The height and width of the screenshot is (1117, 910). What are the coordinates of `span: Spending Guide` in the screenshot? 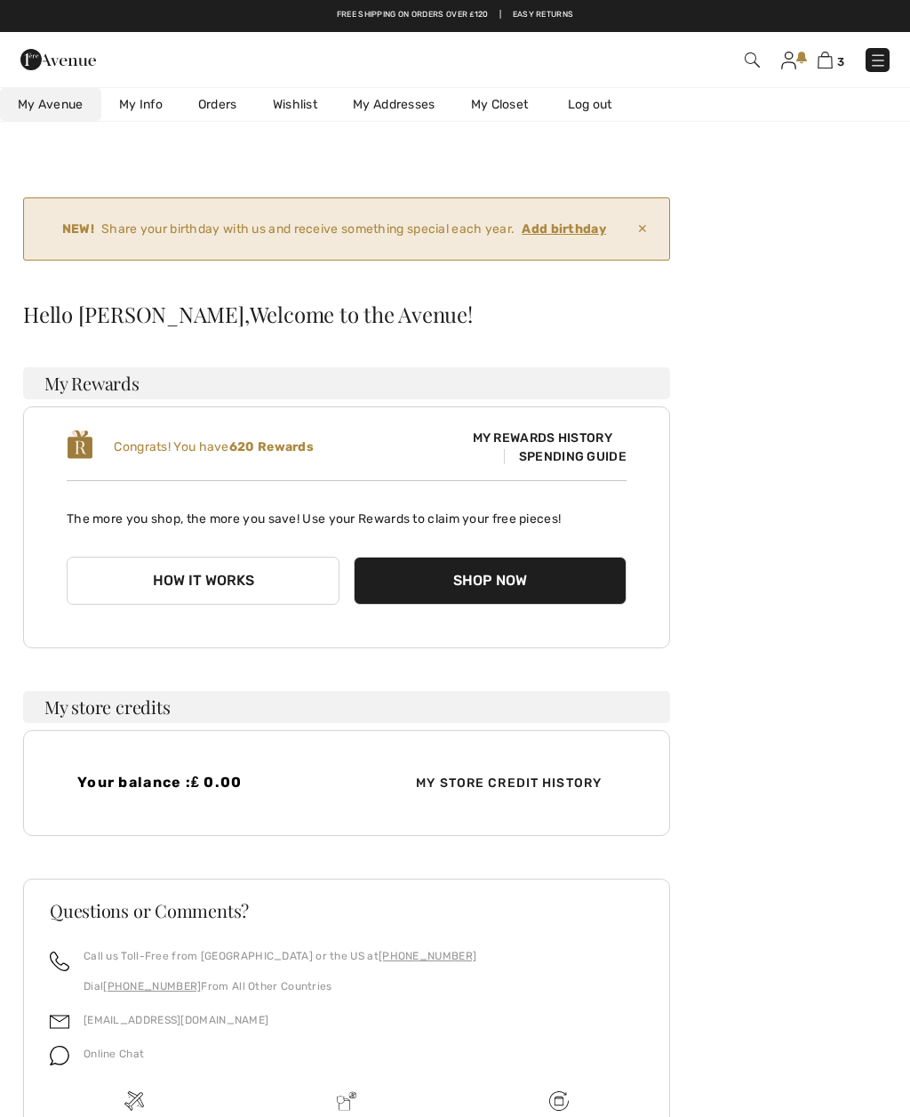 It's located at (566, 456).